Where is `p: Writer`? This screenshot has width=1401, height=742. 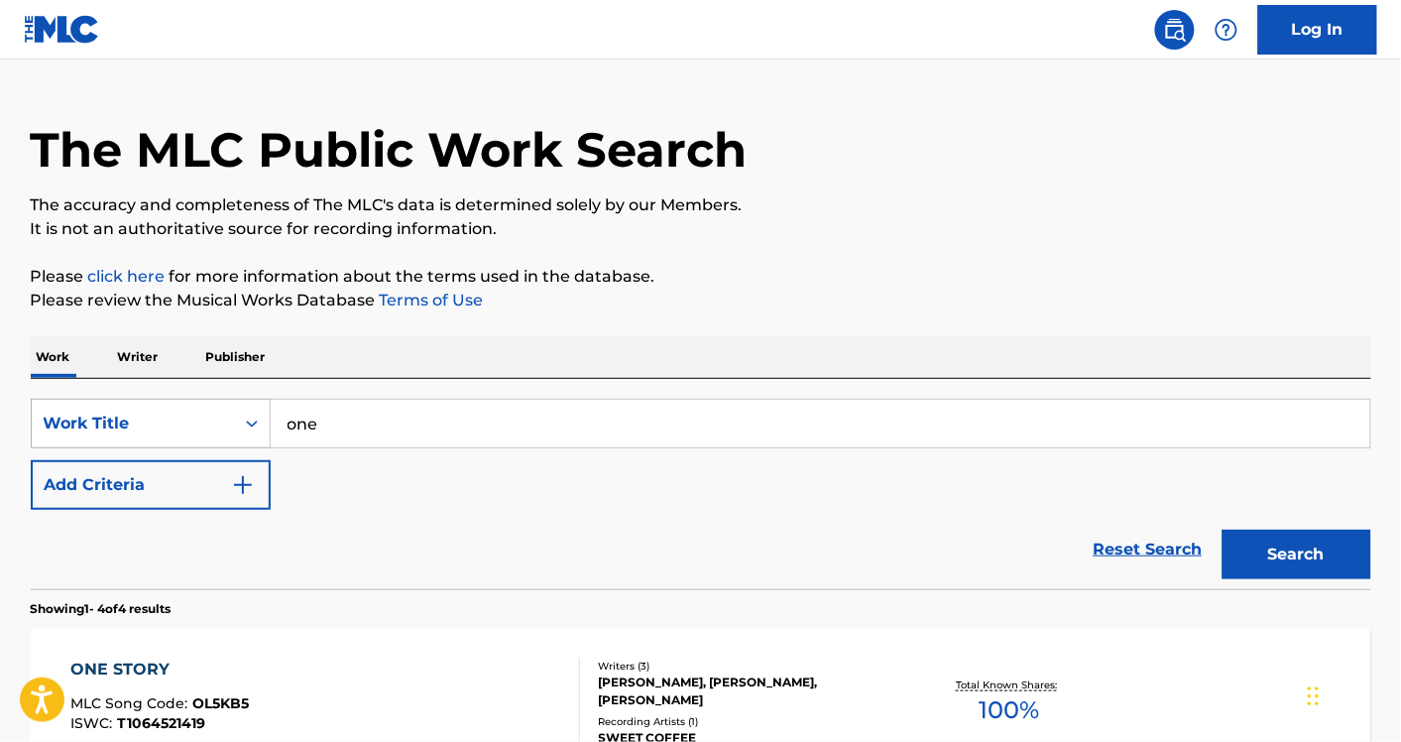 p: Writer is located at coordinates (138, 357).